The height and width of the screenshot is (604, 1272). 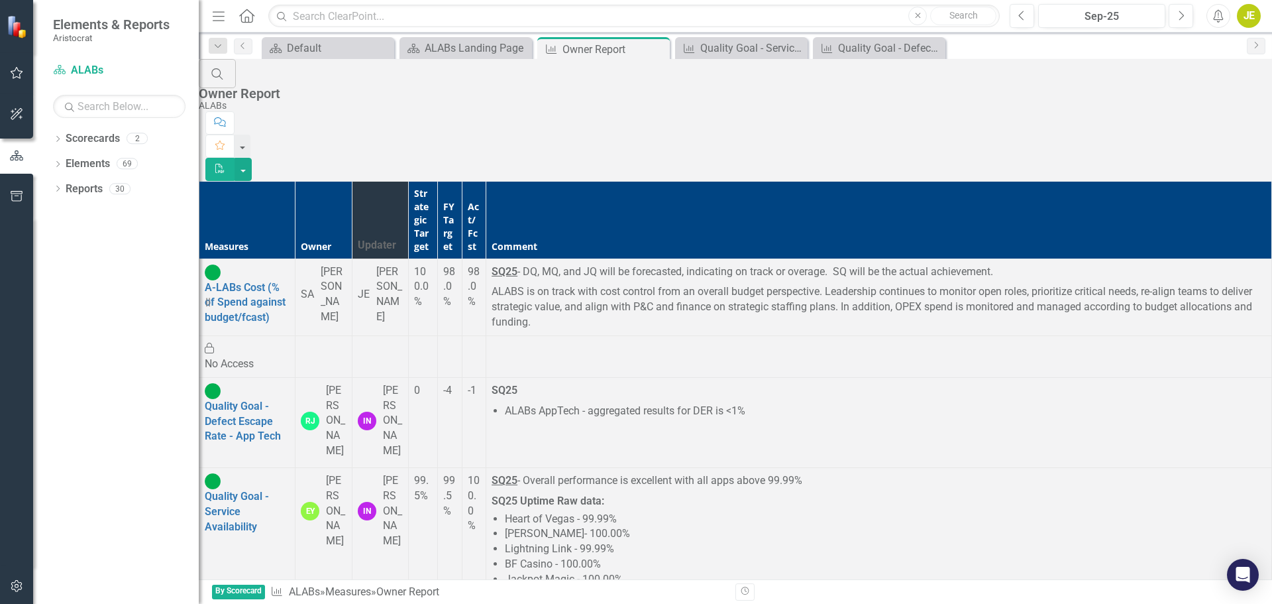 I want to click on span: 0, so click(x=417, y=390).